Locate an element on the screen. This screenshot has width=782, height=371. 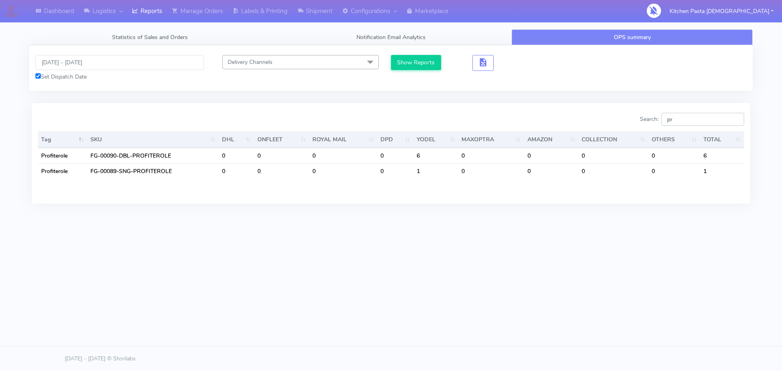
th: ONFLEET : activate to sort column ascending is located at coordinates (281, 140).